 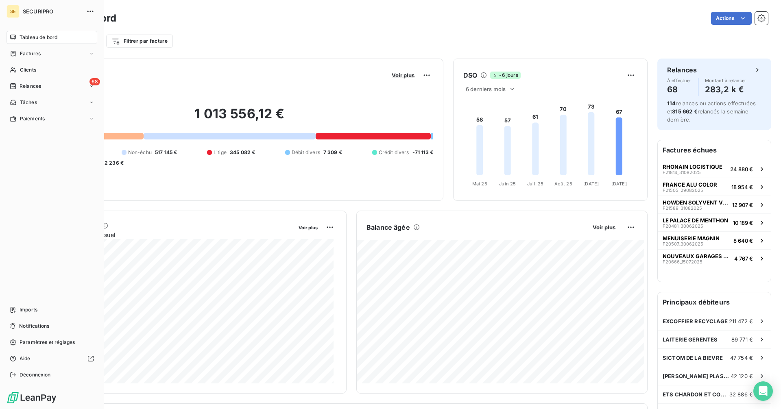 What do you see at coordinates (38, 37) in the screenshot?
I see `span: Tableau de bord` at bounding box center [38, 37].